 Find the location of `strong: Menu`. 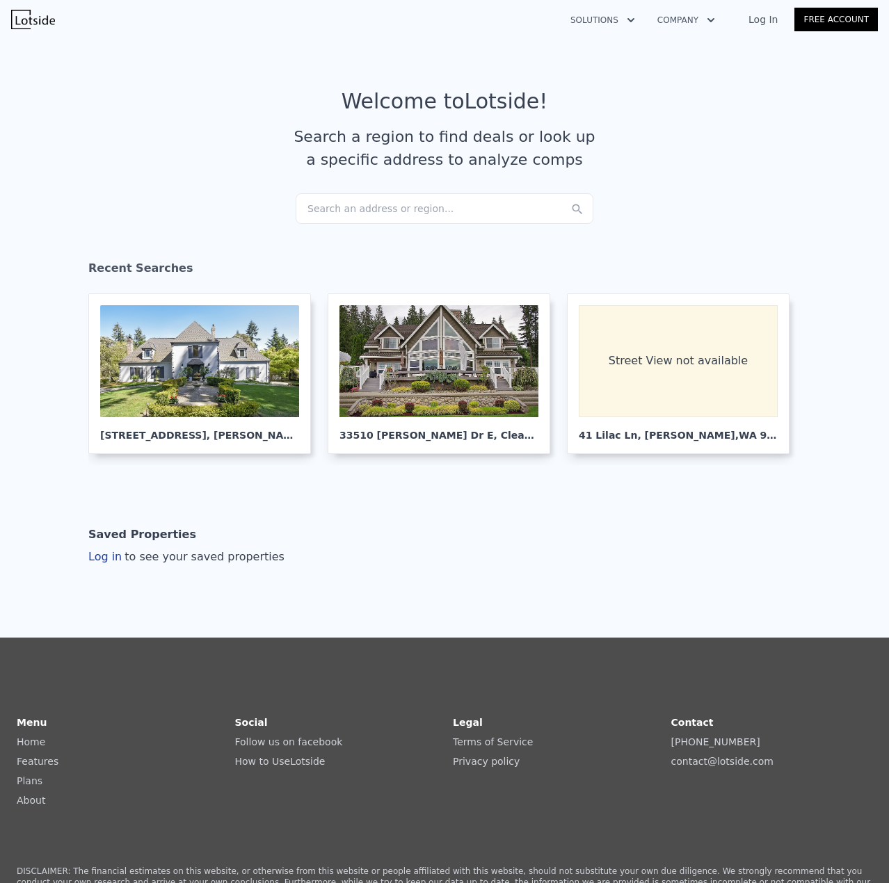

strong: Menu is located at coordinates (31, 723).